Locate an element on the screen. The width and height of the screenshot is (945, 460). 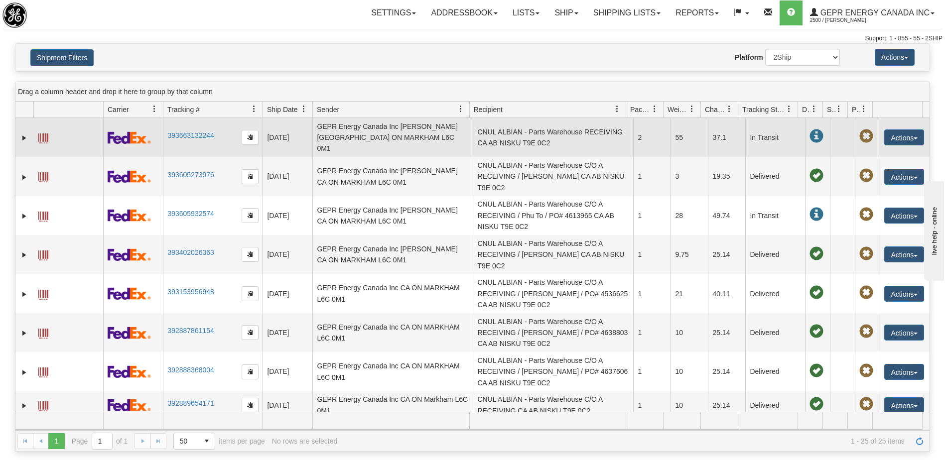
a: Tracking # filter column settings is located at coordinates (254, 109).